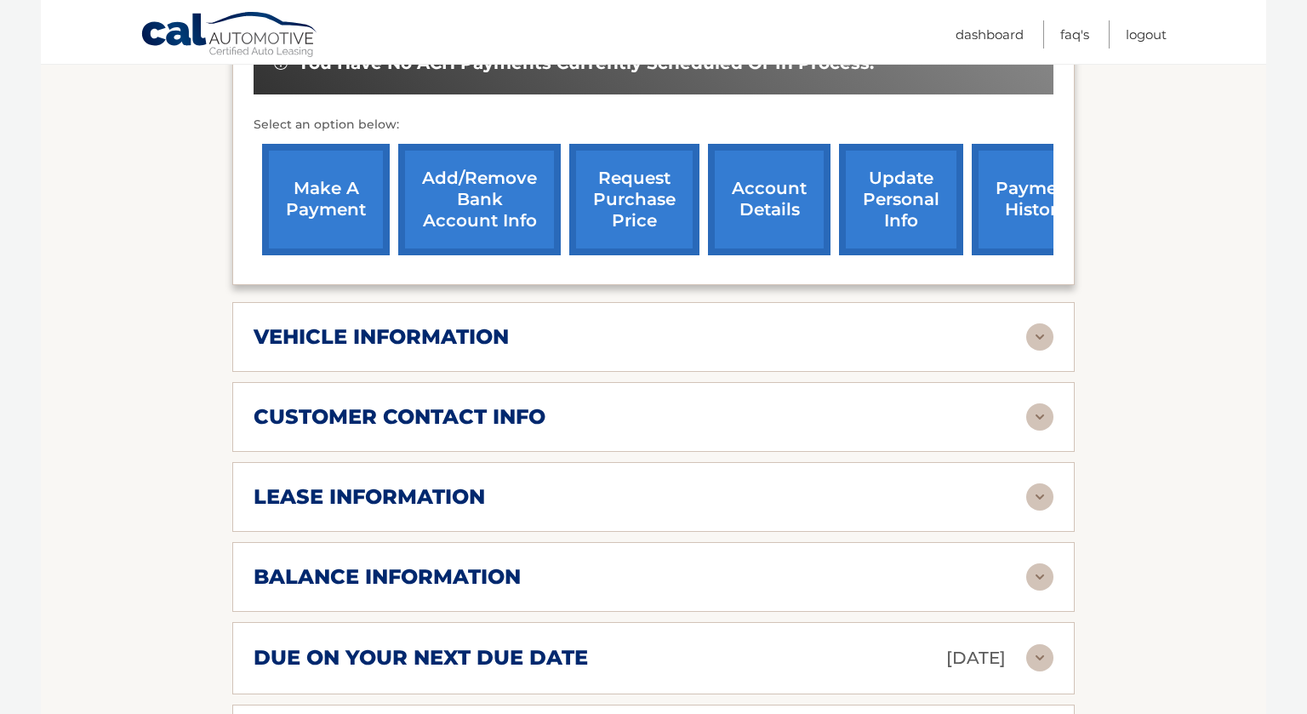  I want to click on h2: due on your next due date, so click(420, 658).